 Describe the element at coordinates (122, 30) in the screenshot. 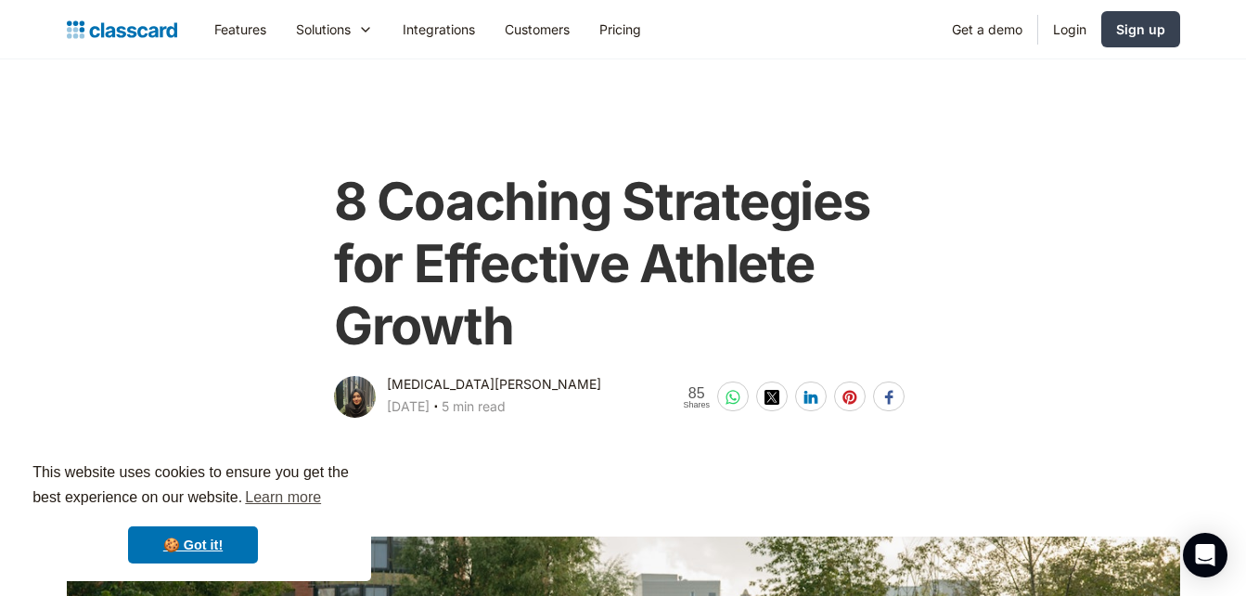

I see `a: home` at that location.